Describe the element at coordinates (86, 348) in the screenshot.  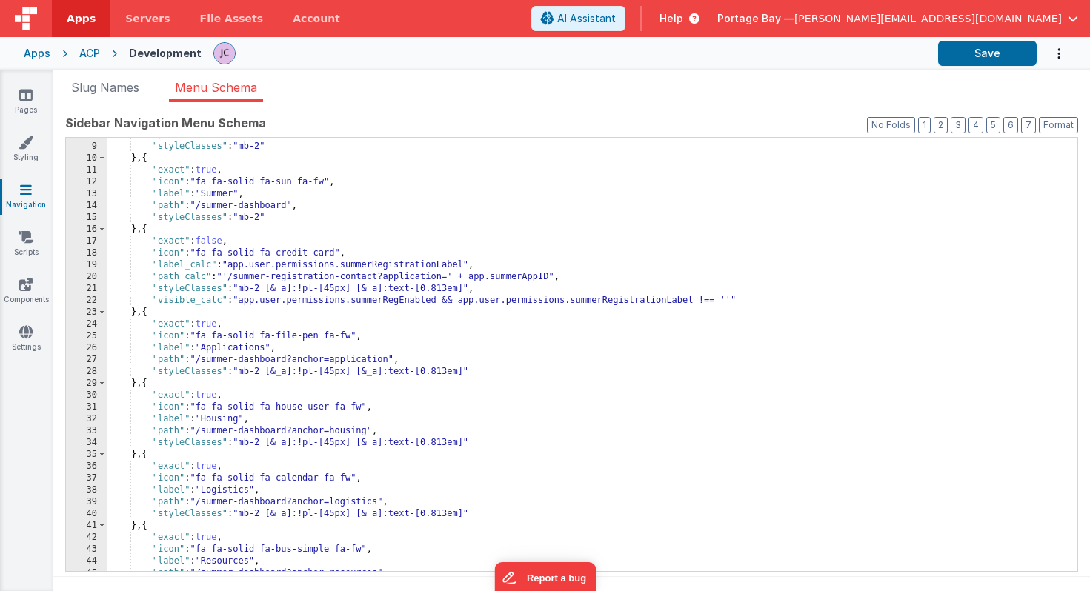
I see `div: 26` at that location.